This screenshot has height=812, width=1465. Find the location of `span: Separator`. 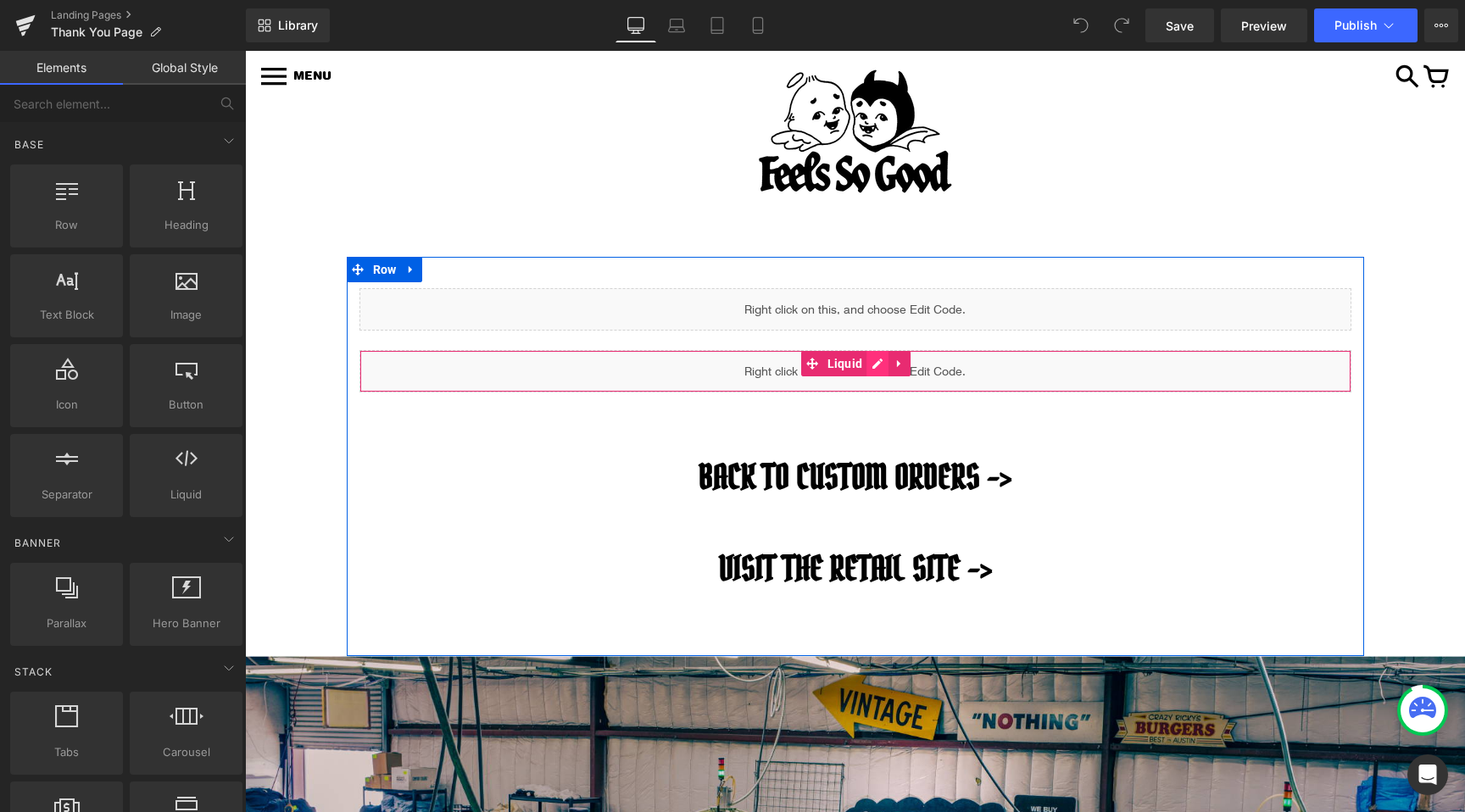

span: Separator is located at coordinates (66, 494).